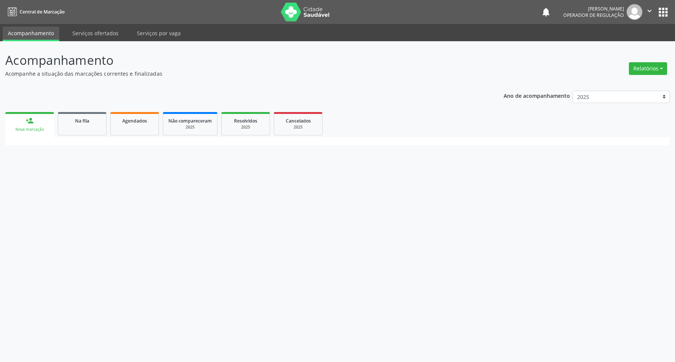 This screenshot has width=675, height=362. Describe the element at coordinates (159, 33) in the screenshot. I see `a: Serviços por vaga` at that location.